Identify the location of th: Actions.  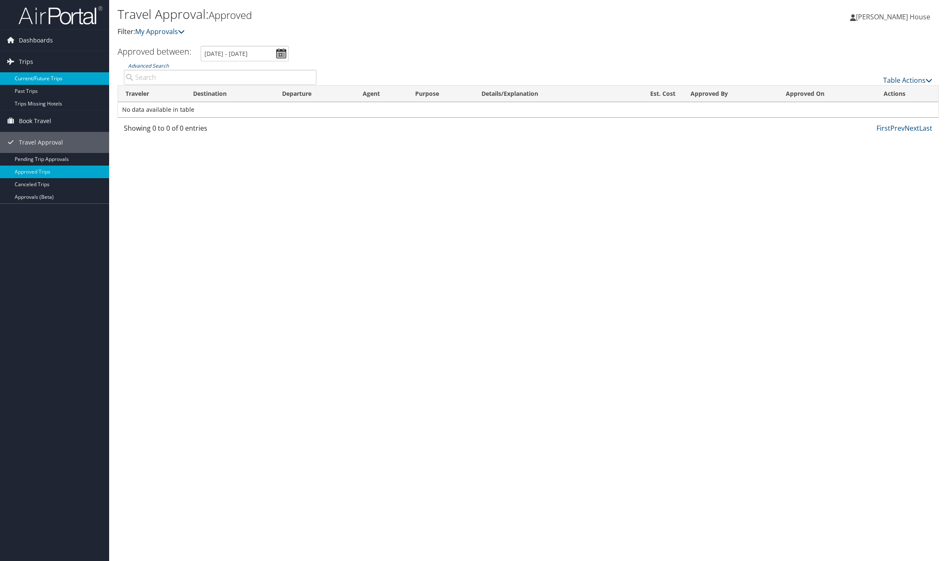
(907, 94).